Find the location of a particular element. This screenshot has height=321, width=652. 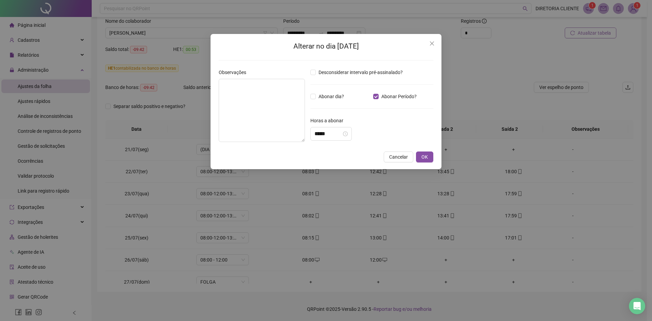

span: Desconsiderar intervalo pré-assinalado? is located at coordinates (360, 72).